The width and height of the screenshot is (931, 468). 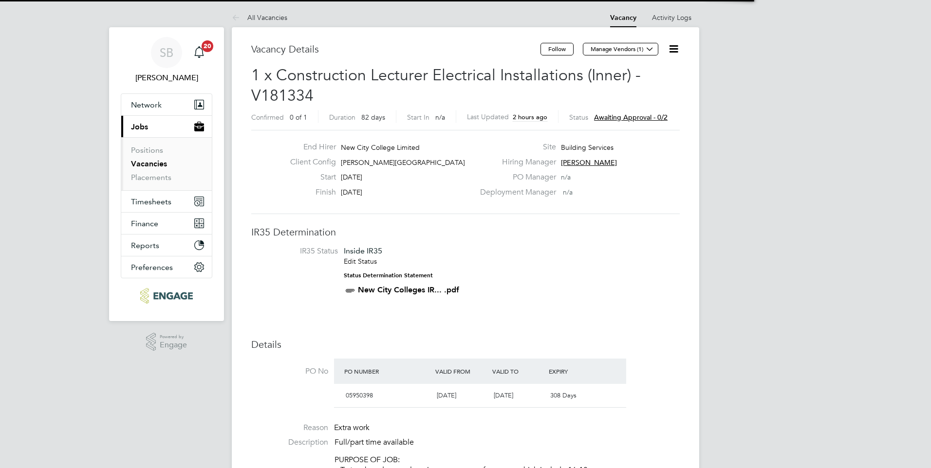 What do you see at coordinates (488, 117) in the screenshot?
I see `label: Last Updated` at bounding box center [488, 117].